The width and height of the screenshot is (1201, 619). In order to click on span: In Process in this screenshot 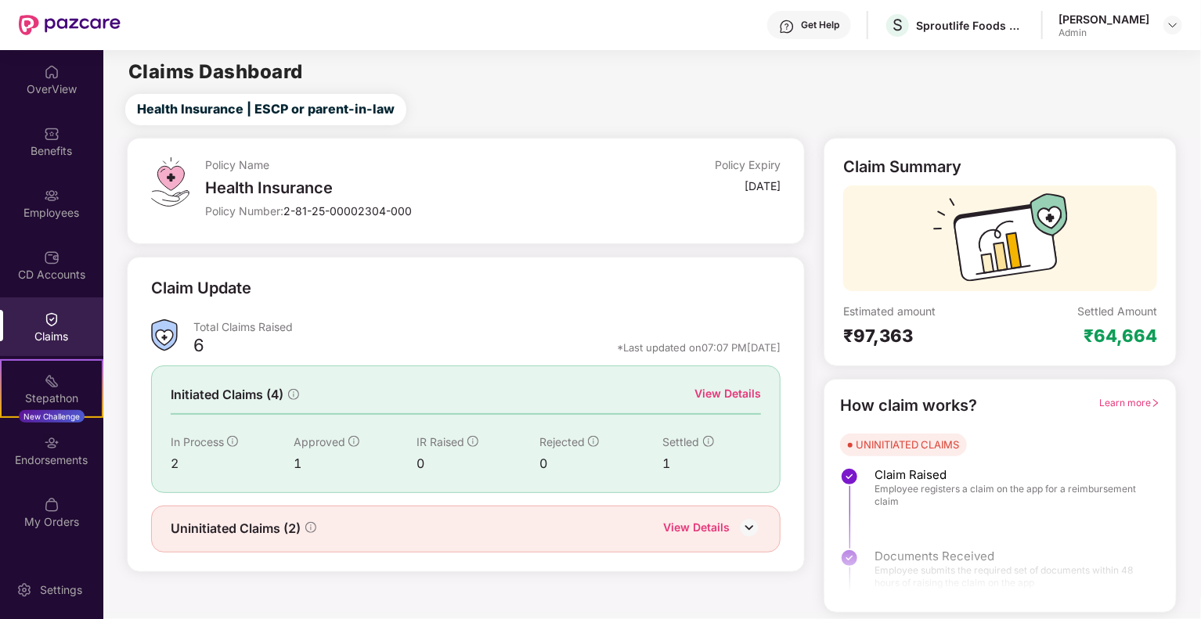, I will do `click(197, 442)`.